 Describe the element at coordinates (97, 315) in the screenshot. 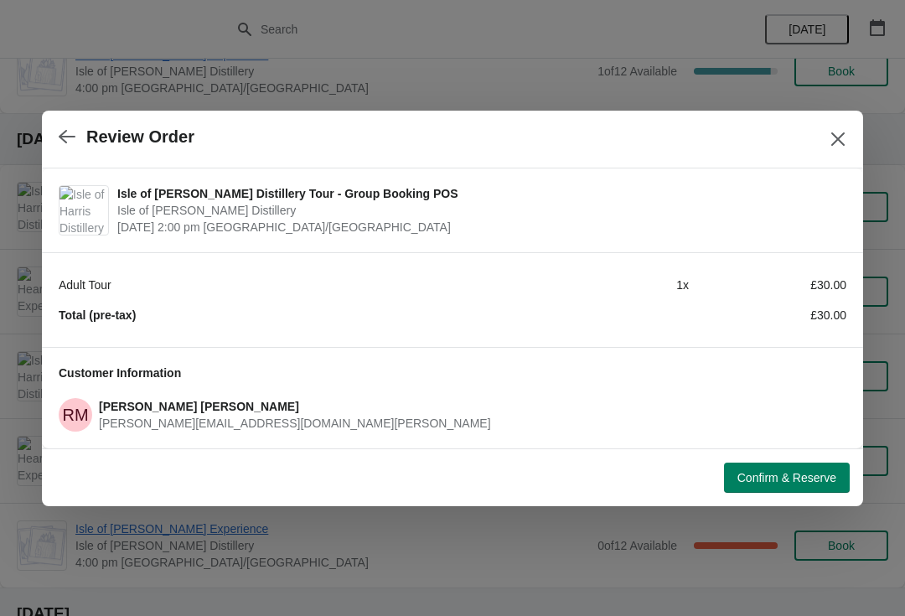

I see `strong: Total (pre-tax)` at that location.